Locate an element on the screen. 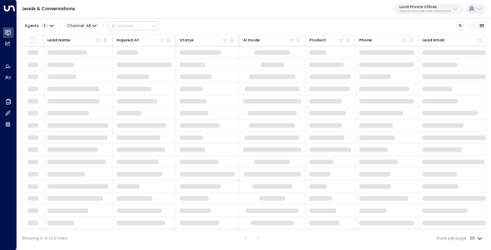 The image size is (491, 250). button: Channel:All is located at coordinates (82, 26).